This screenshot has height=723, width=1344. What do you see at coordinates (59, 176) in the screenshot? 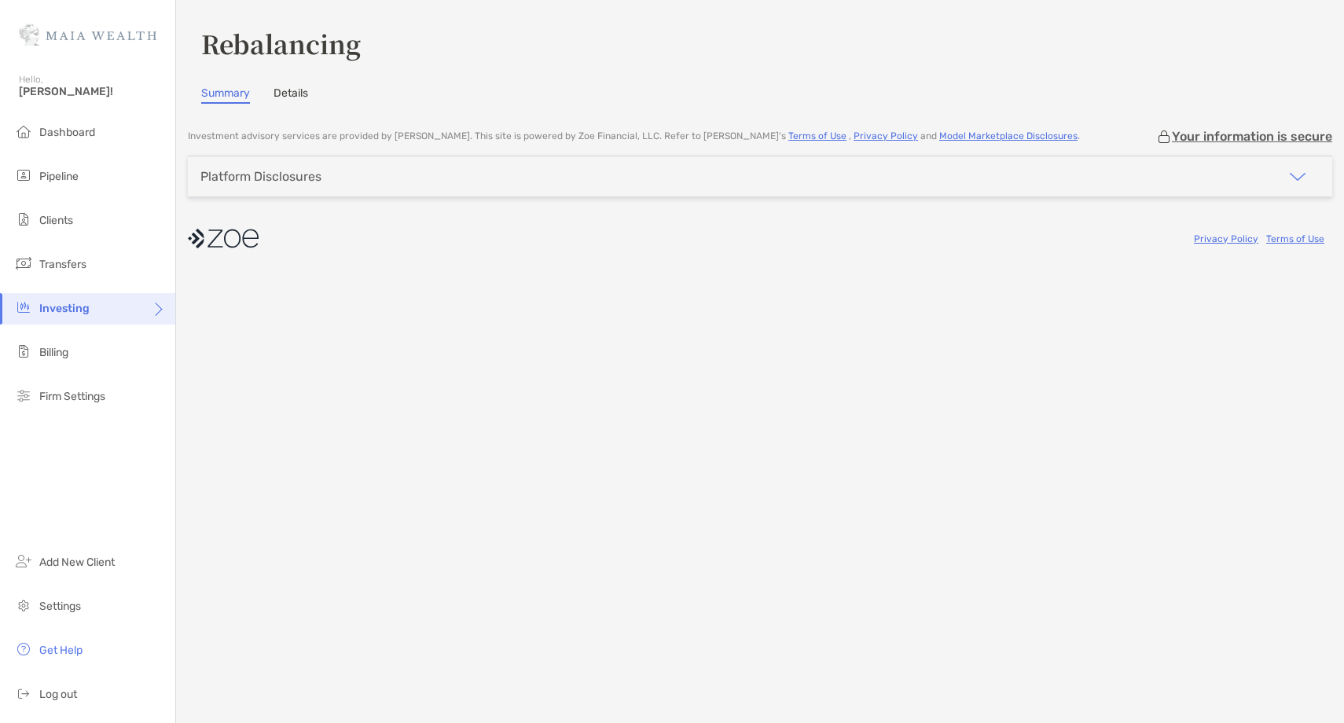
I see `span: Pipeline` at bounding box center [59, 176].